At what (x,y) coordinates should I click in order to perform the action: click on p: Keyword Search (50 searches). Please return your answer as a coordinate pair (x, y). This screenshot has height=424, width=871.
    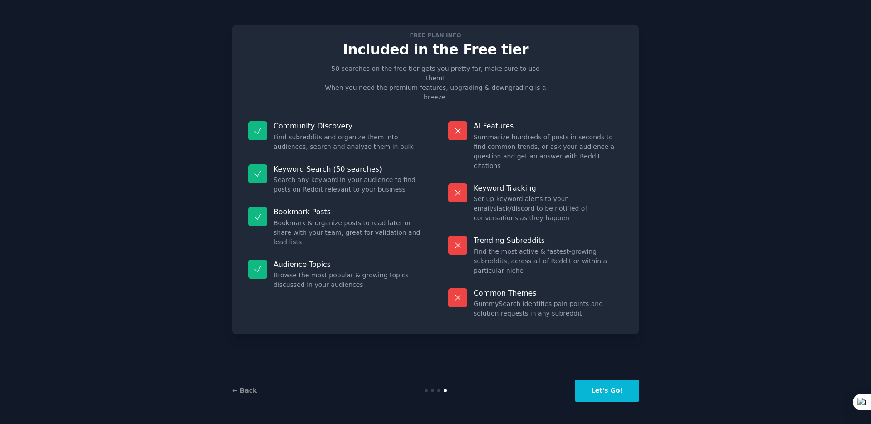
    Looking at the image, I should click on (348, 169).